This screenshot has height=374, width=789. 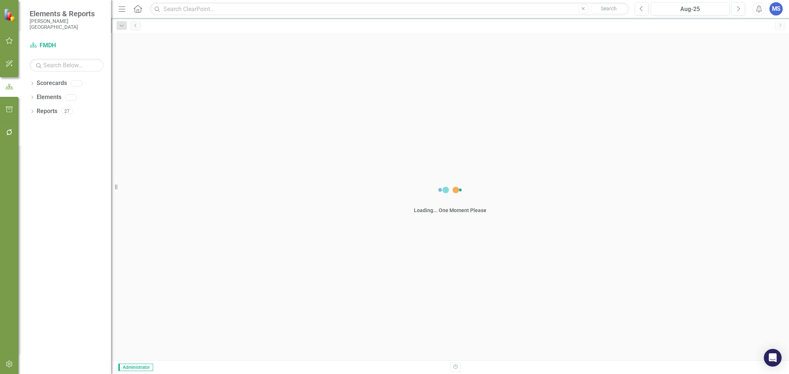 I want to click on button: MS, so click(x=776, y=9).